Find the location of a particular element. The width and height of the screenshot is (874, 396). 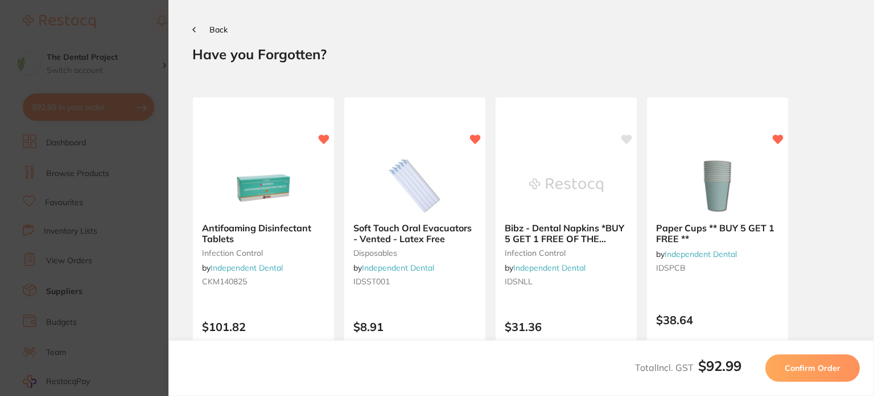

span: Back is located at coordinates (219, 30).